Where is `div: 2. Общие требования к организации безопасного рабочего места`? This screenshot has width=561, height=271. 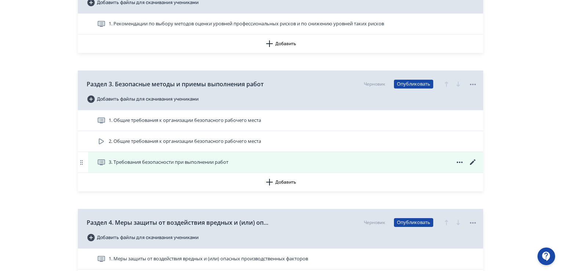 div: 2. Общие требования к организации безопасного рабочего места is located at coordinates (280, 141).